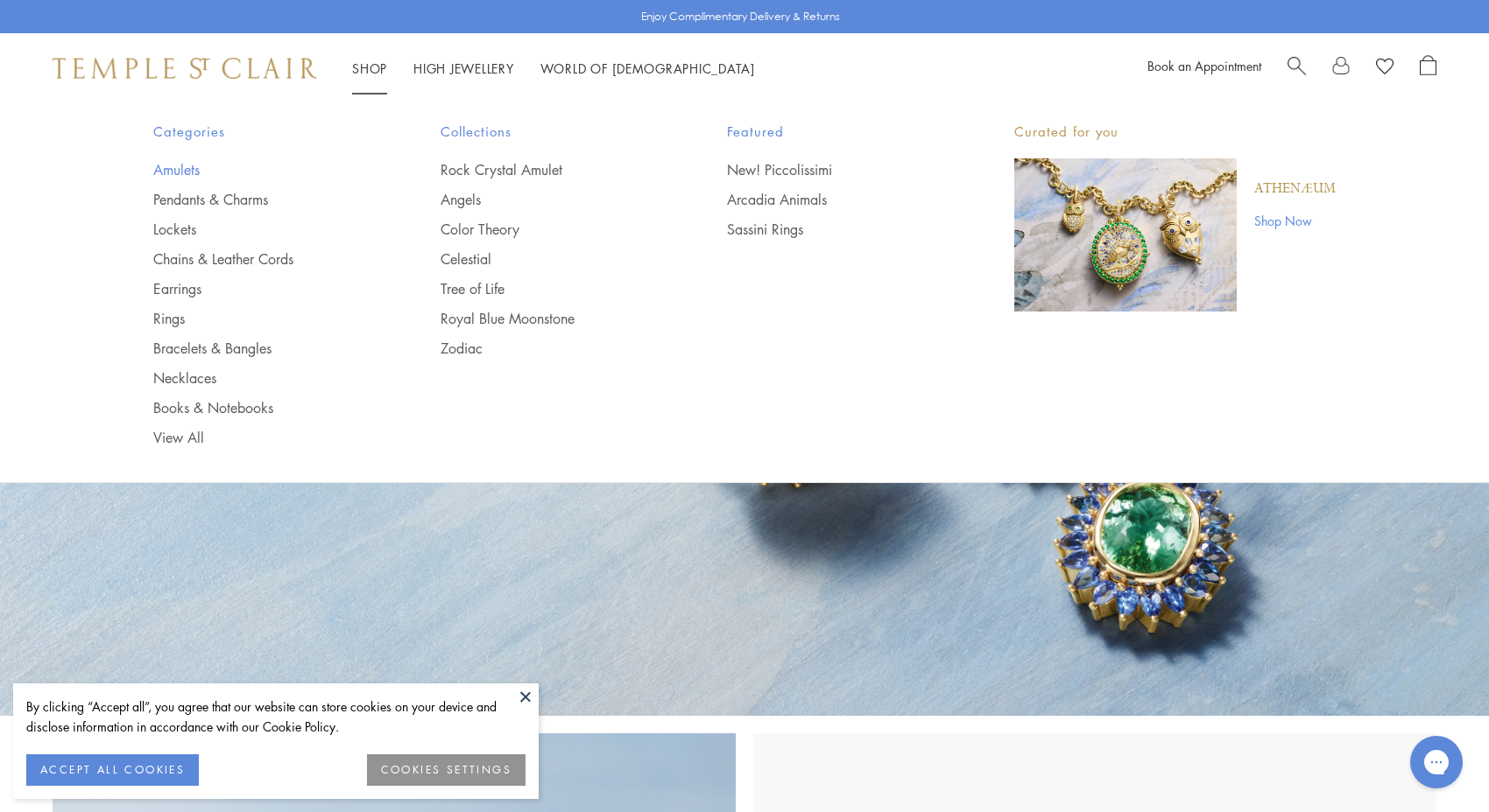 The height and width of the screenshot is (812, 1489). What do you see at coordinates (35, 32) in the screenshot?
I see `button: Gorgias live chat` at bounding box center [35, 32].